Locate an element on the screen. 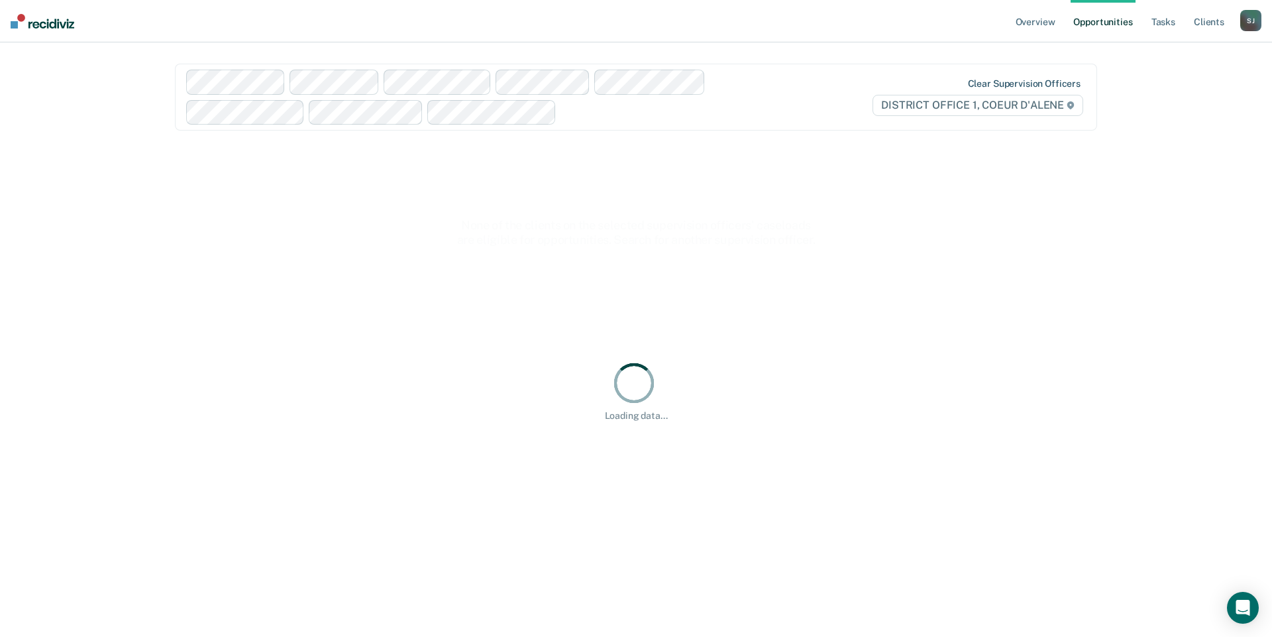 Image resolution: width=1272 pixels, height=637 pixels. div: Clear supervision officers is located at coordinates (1024, 83).